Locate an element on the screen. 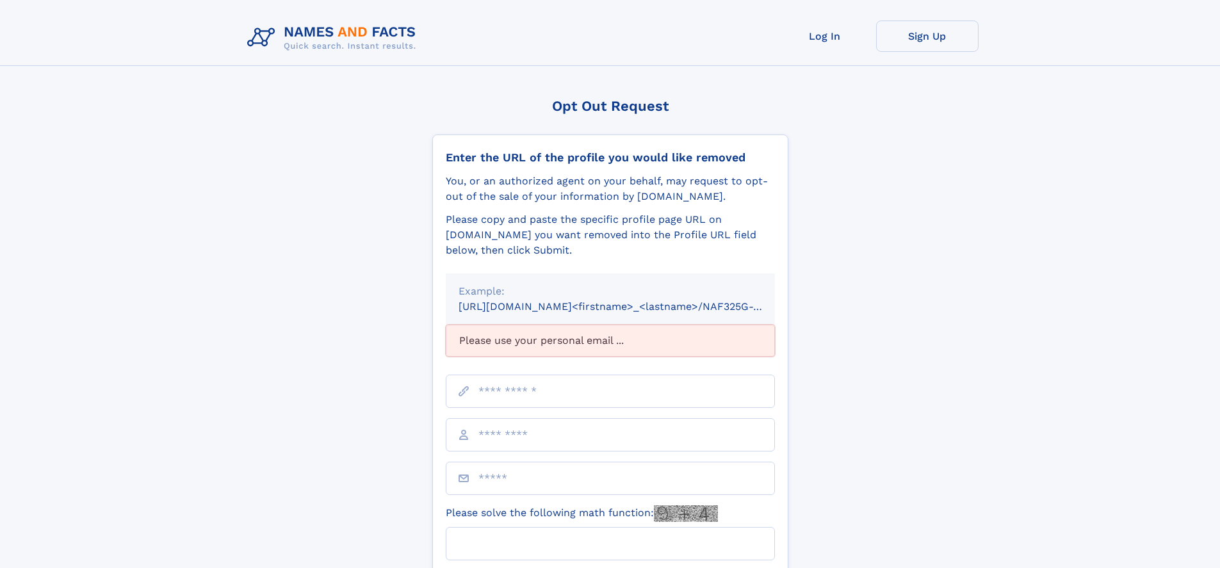  div: Opt Out Request is located at coordinates (610, 106).